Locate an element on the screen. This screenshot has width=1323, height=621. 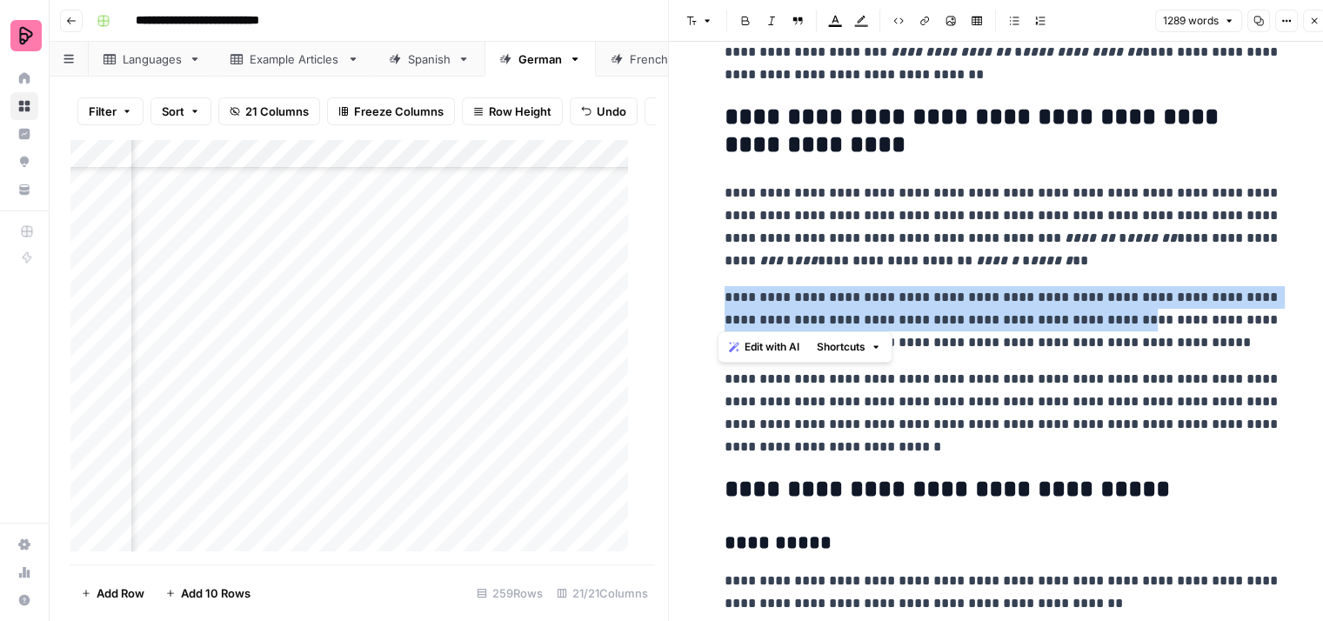
span: Shortcuts is located at coordinates (841, 347).